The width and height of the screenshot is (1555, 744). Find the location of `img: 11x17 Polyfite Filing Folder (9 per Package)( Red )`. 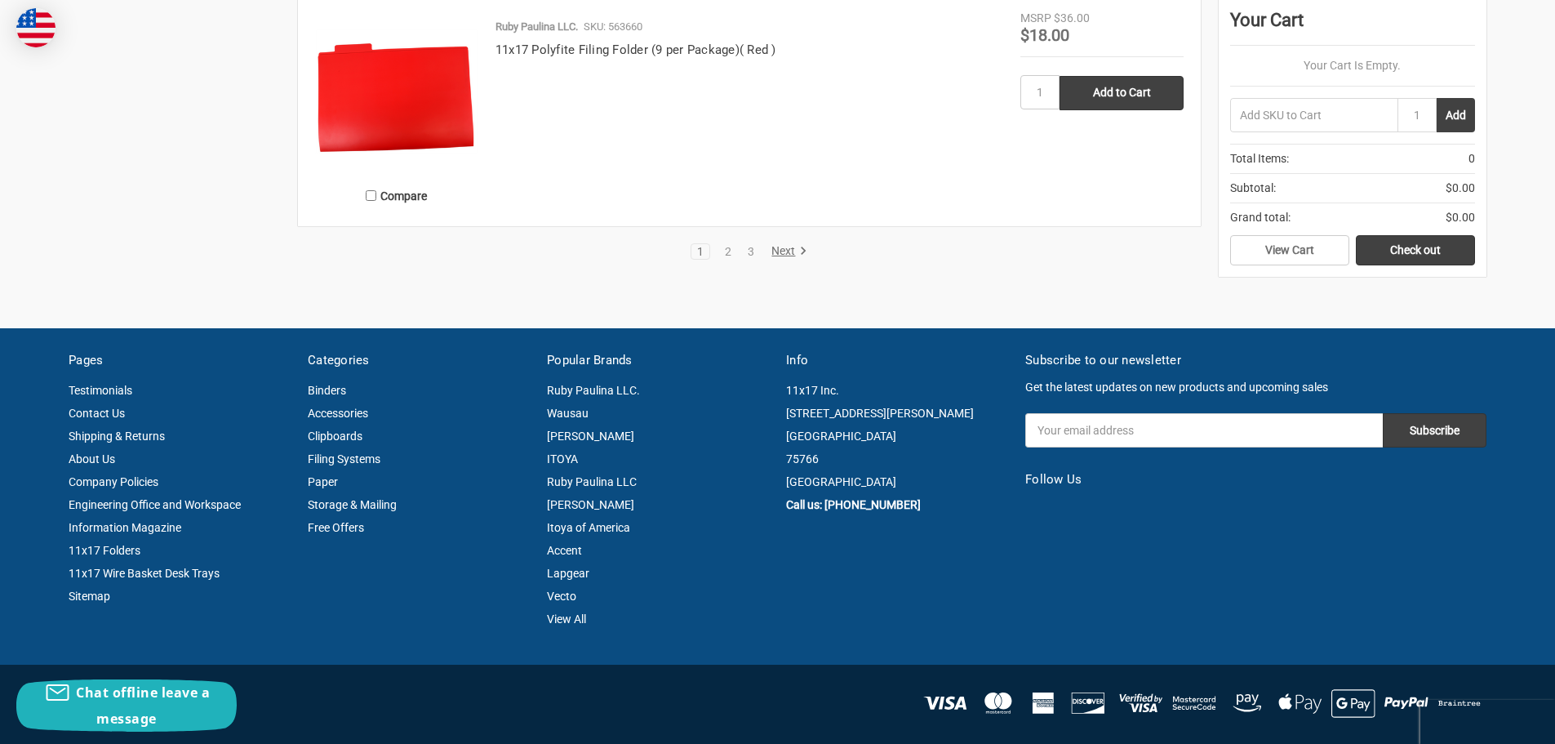

img: 11x17 Polyfite Filing Folder (9 per Package)( Red ) is located at coordinates (397, 91).